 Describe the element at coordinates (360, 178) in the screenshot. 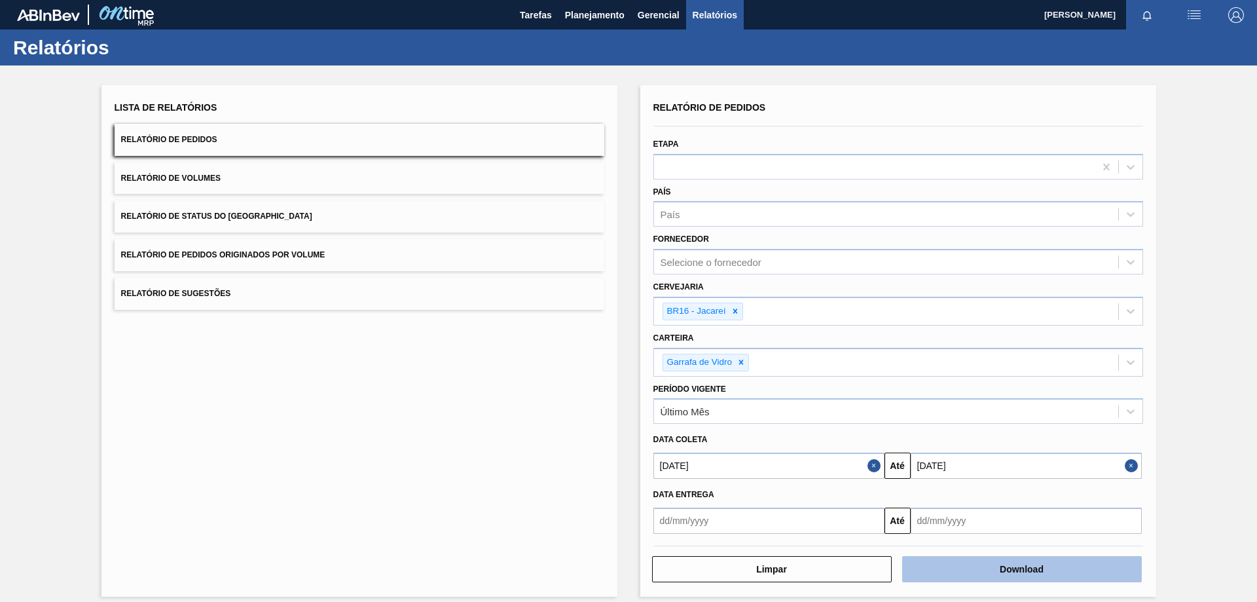

I see `button: Relatório de Volumes` at that location.